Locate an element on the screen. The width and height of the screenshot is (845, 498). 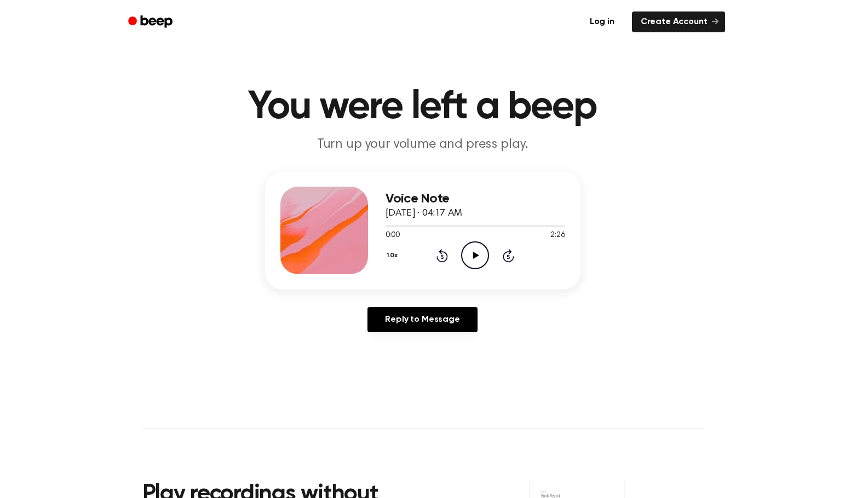
h1: You were left a beep is located at coordinates (423, 107).